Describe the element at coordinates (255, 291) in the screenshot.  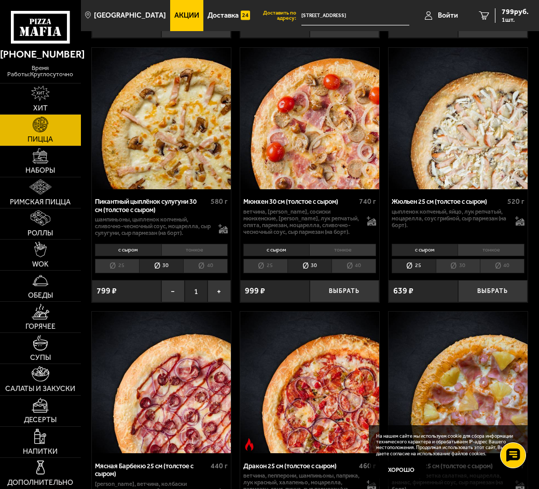
I see `span: 999 ₽` at that location.